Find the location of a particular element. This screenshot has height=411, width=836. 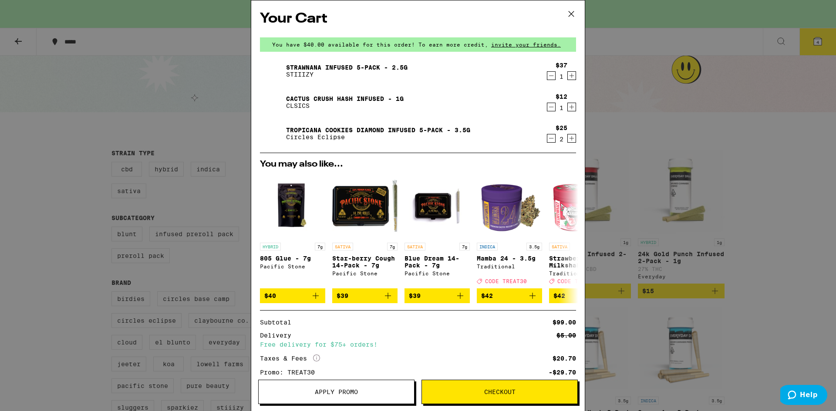

span: You have $40.00 available for this order! To earn more credit, is located at coordinates (380, 44).